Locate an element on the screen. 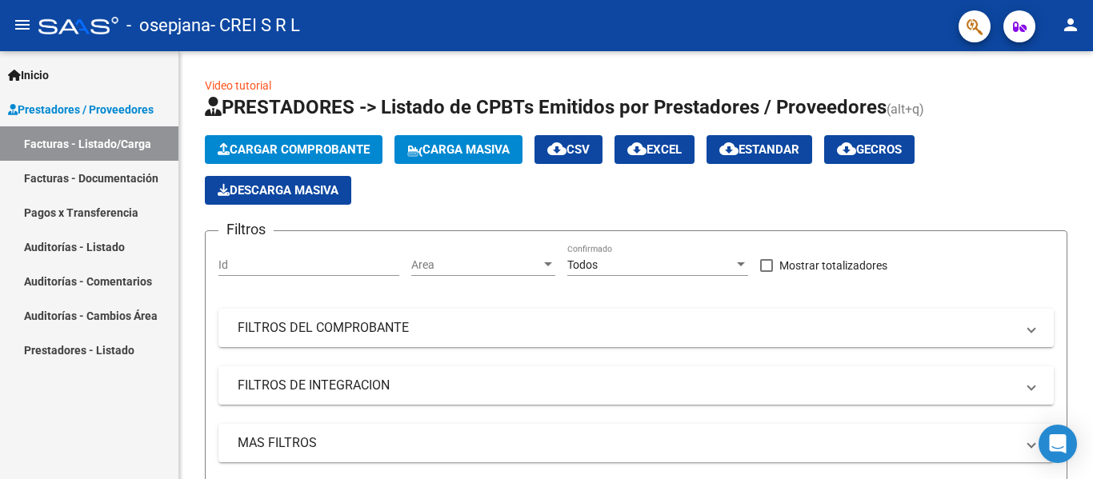  mat-panel-title: MAS FILTROS is located at coordinates (627, 443).